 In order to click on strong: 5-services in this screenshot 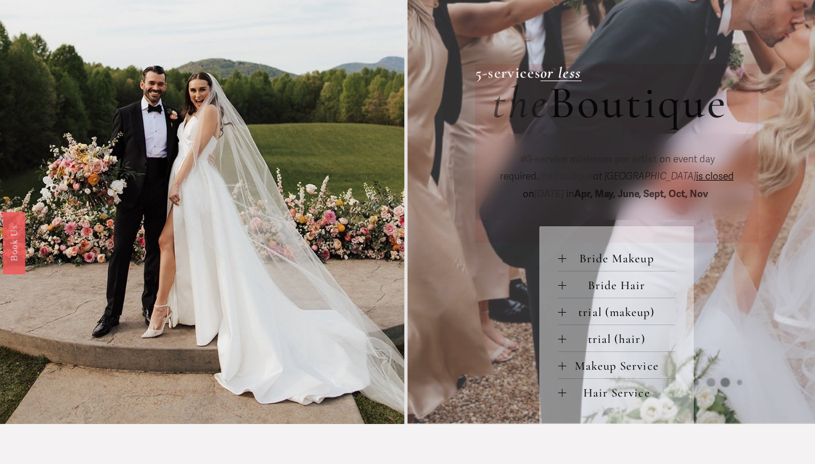, I will do `click(508, 73)`.